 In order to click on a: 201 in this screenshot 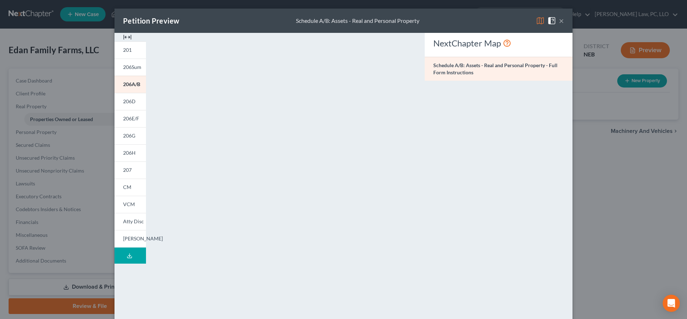, I will do `click(130, 50)`.